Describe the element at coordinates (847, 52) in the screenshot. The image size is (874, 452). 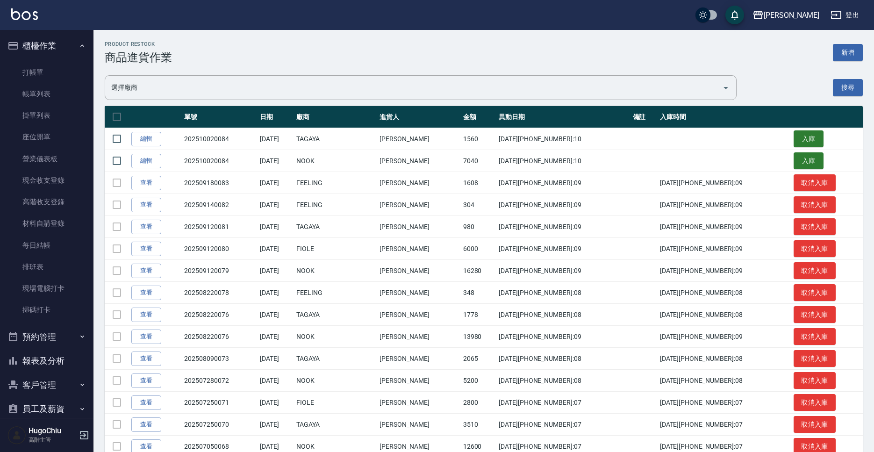
I see `a: 新增` at that location.